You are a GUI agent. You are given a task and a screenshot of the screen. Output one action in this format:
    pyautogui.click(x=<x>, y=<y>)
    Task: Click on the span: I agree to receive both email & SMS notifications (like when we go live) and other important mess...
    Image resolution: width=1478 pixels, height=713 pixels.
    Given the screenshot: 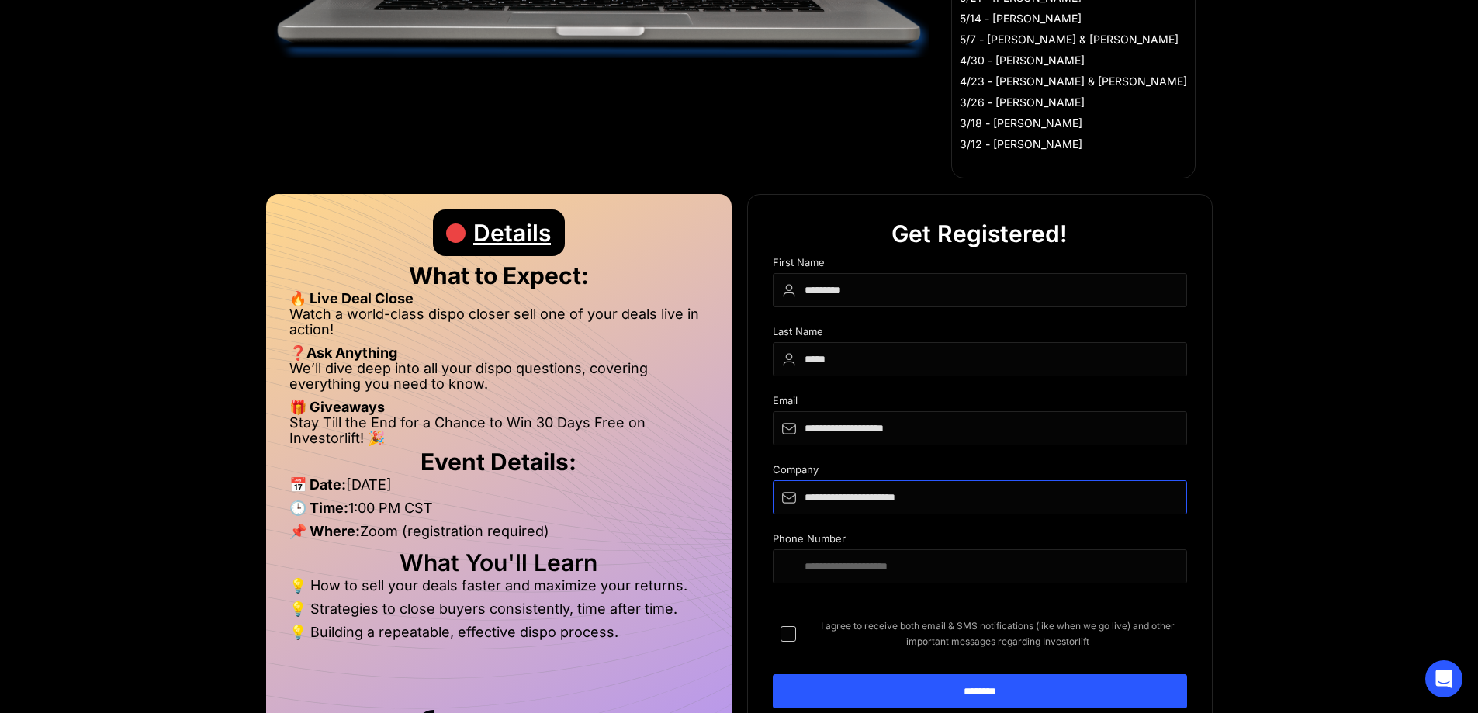 What is the action you would take?
    pyautogui.click(x=998, y=634)
    